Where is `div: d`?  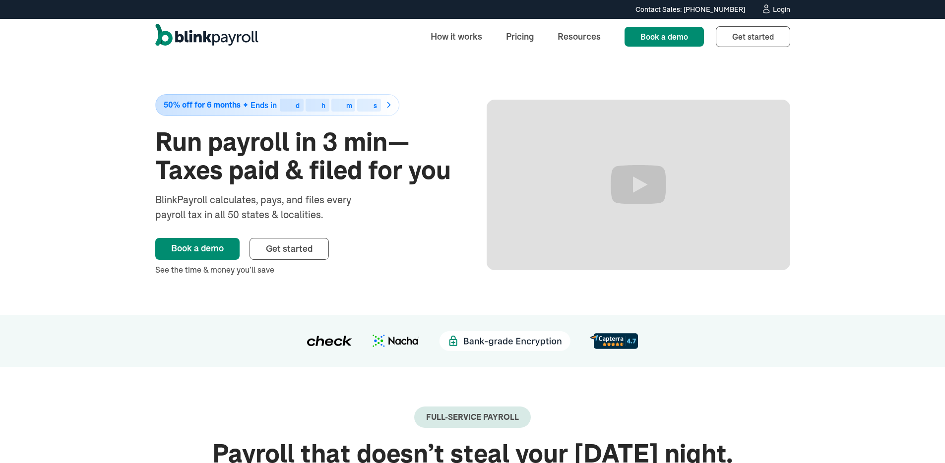
div: d is located at coordinates (297, 106).